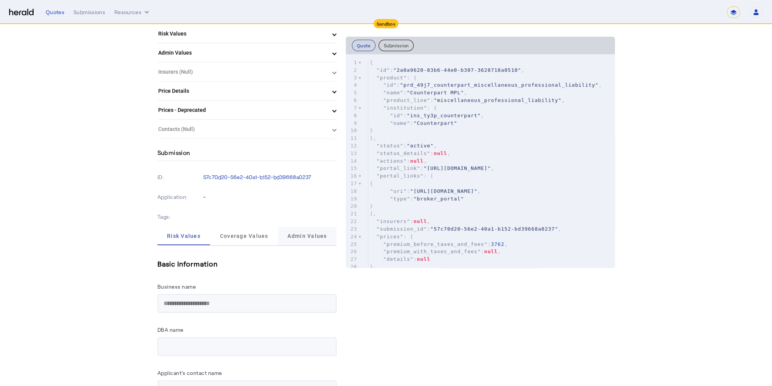  I want to click on span: "premium_before_taxes_and_fees", so click(436, 244).